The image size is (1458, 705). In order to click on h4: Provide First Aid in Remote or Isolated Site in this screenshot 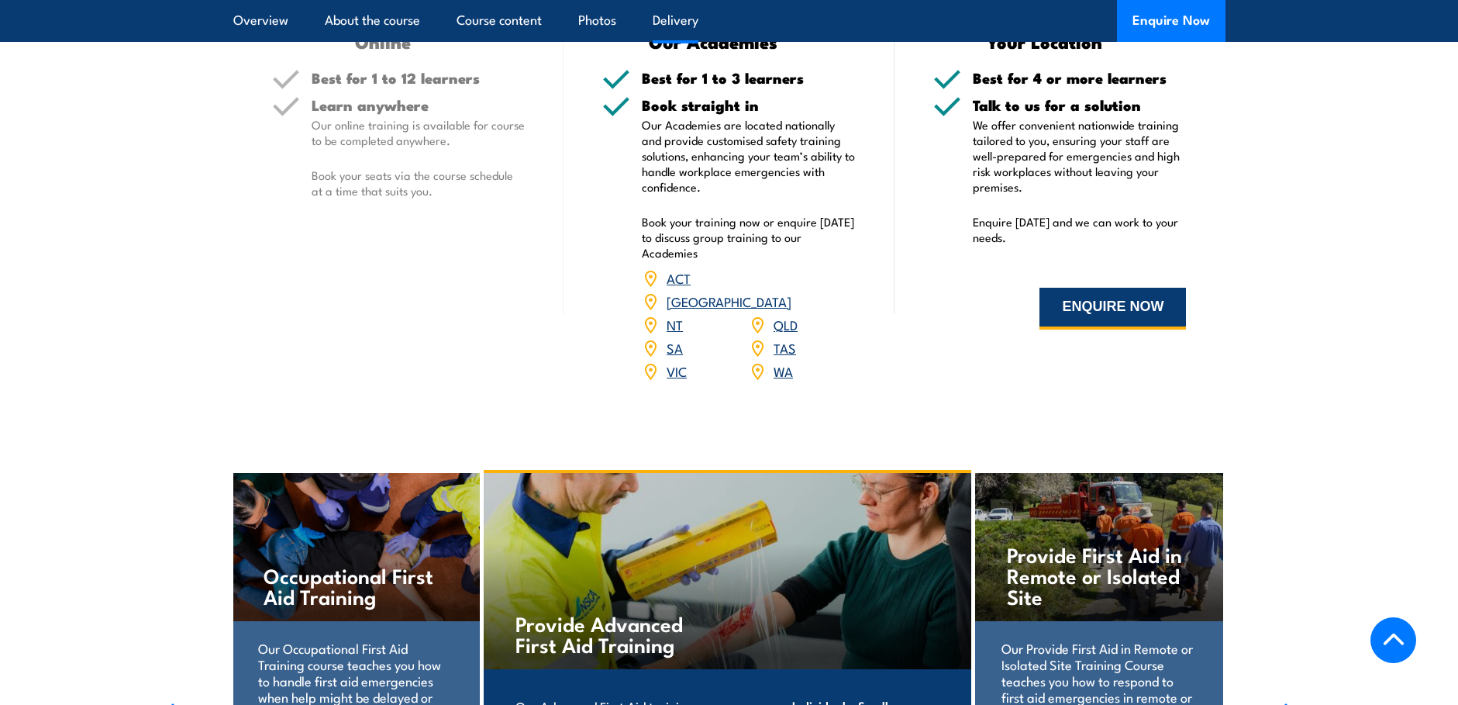, I will do `click(1098, 574)`.